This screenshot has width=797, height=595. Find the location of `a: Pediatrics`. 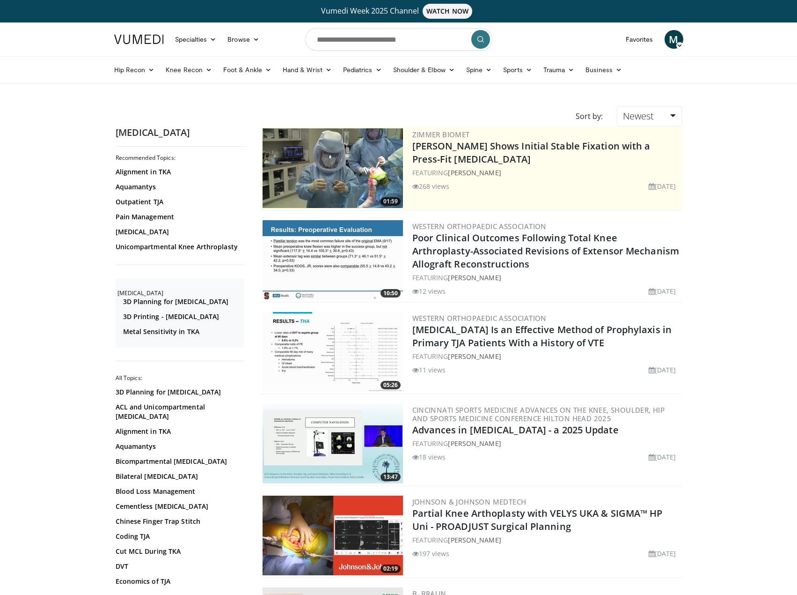

a: Pediatrics is located at coordinates (362, 70).